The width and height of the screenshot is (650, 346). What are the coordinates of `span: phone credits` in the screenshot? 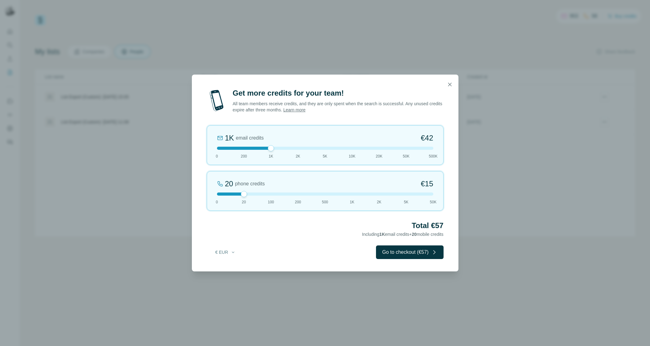 It's located at (250, 184).